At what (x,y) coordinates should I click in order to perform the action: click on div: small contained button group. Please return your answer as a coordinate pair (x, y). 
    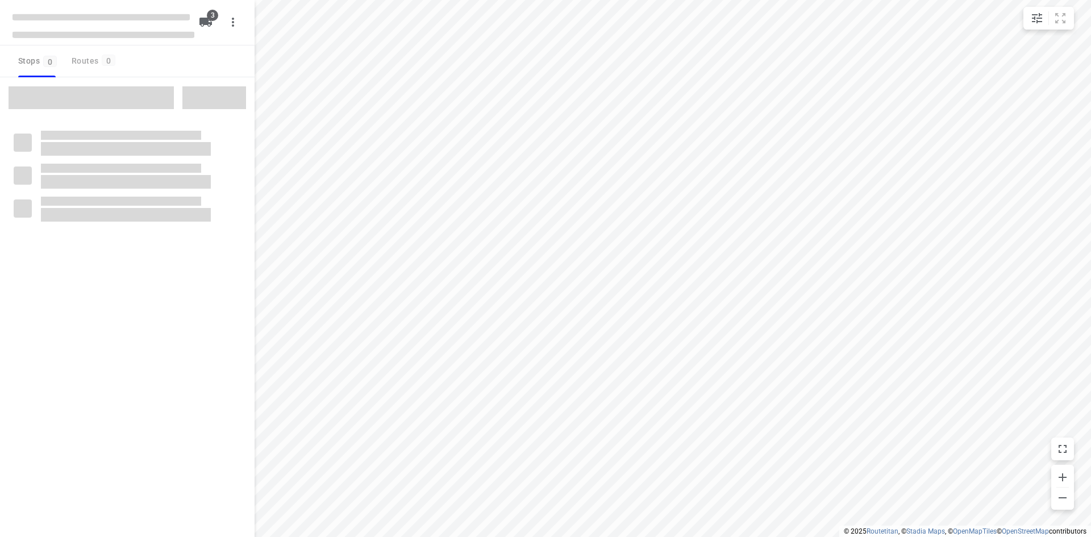
    Looking at the image, I should click on (1048, 18).